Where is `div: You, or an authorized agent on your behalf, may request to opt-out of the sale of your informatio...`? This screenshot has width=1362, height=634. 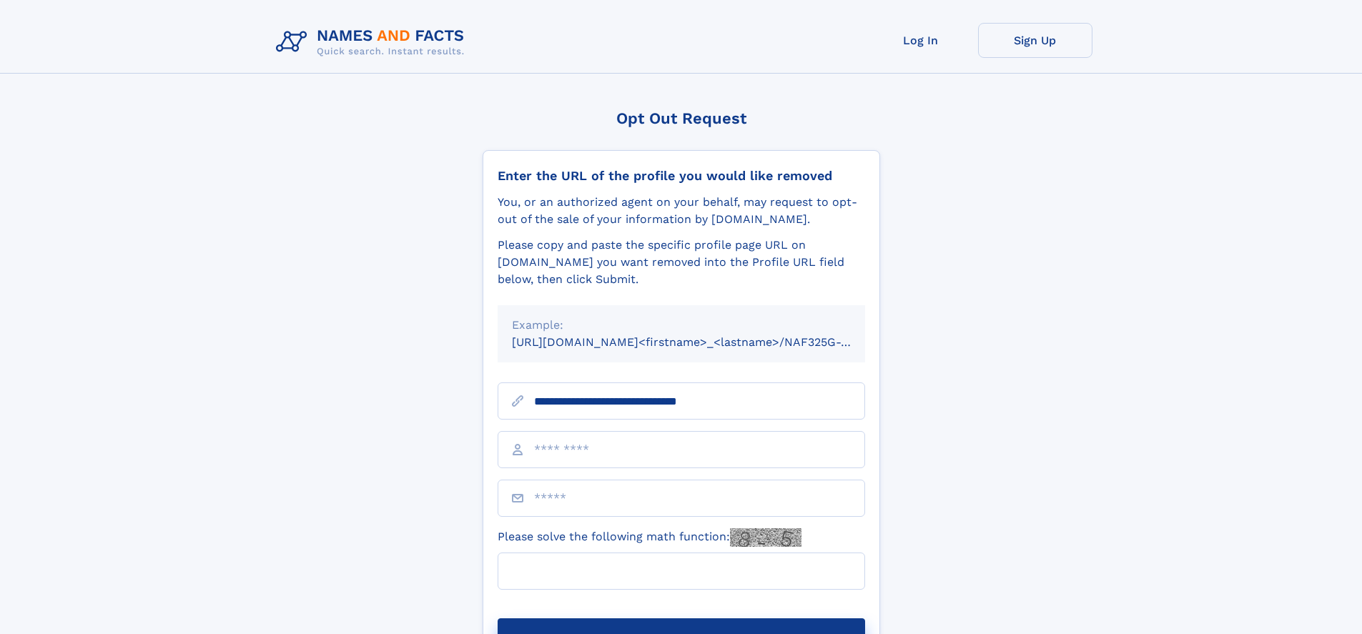 div: You, or an authorized agent on your behalf, may request to opt-out of the sale of your informatio... is located at coordinates (682, 211).